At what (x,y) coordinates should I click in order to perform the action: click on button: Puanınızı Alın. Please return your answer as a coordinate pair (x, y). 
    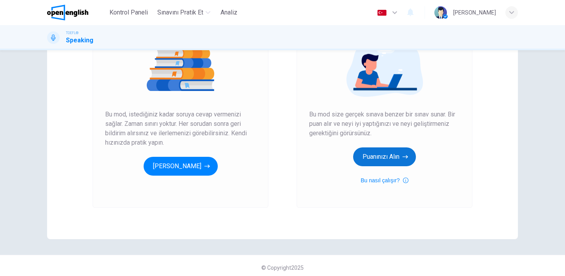
    Looking at the image, I should click on (385, 157).